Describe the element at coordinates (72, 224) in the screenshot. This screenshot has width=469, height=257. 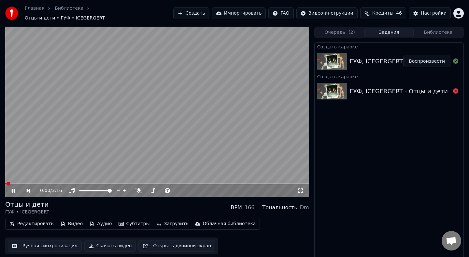
I see `button: Видео` at that location.